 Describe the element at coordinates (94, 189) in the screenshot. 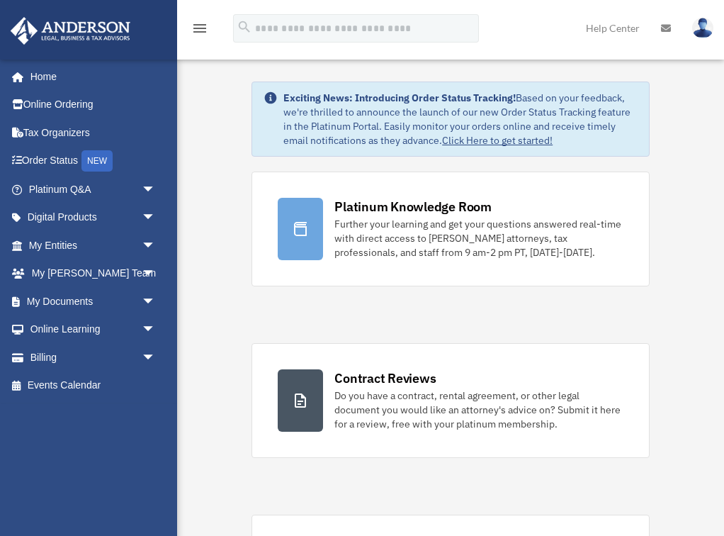

I see `a: Platinum Q&Aarrow_drop_down` at that location.